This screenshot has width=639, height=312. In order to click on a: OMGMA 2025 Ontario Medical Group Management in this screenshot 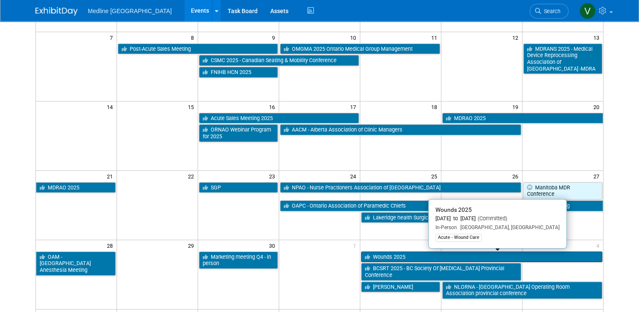, I will do `click(360, 49)`.